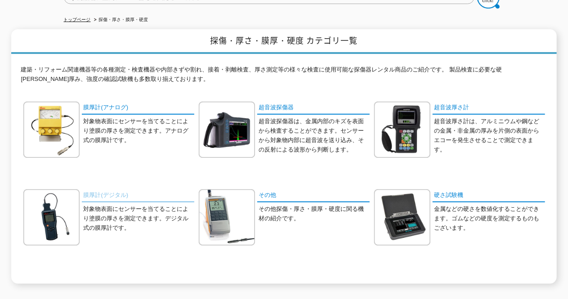 The height and width of the screenshot is (299, 568). What do you see at coordinates (77, 19) in the screenshot?
I see `a: トップページ` at bounding box center [77, 19].